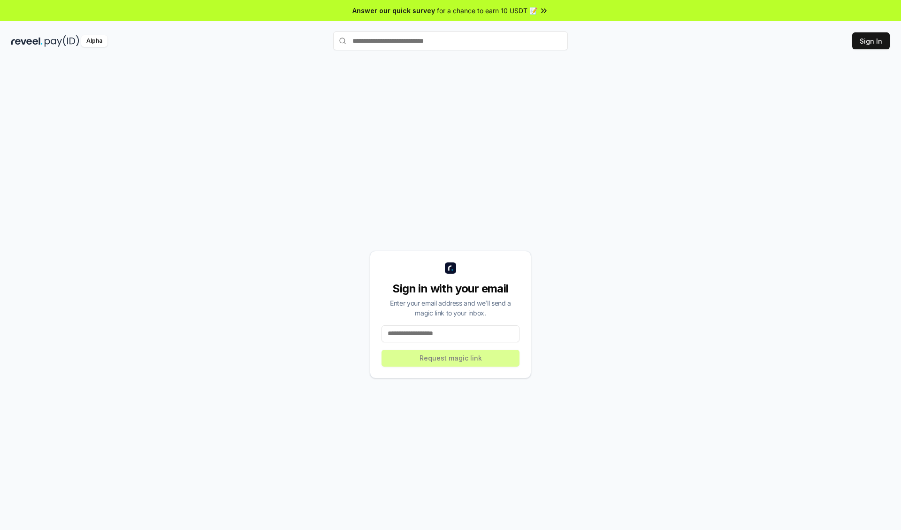  Describe the element at coordinates (450, 268) in the screenshot. I see `img: logo_small` at that location.